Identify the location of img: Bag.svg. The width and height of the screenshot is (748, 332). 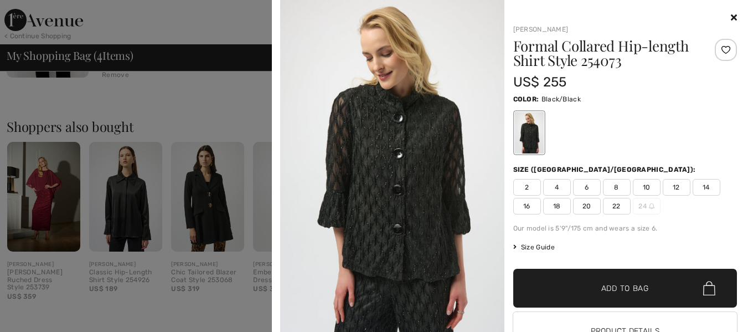
(709, 288).